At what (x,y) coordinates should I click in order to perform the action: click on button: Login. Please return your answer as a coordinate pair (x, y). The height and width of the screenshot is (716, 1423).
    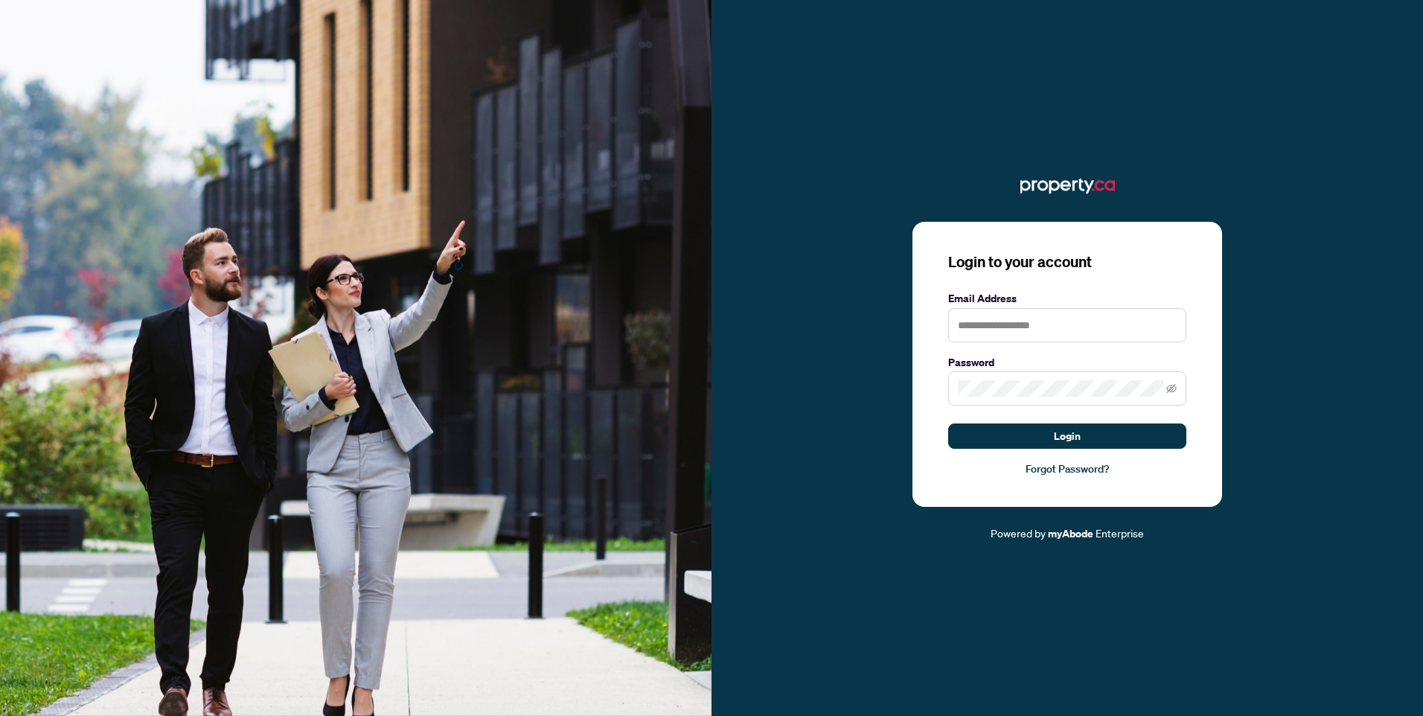
    Looking at the image, I should click on (1067, 436).